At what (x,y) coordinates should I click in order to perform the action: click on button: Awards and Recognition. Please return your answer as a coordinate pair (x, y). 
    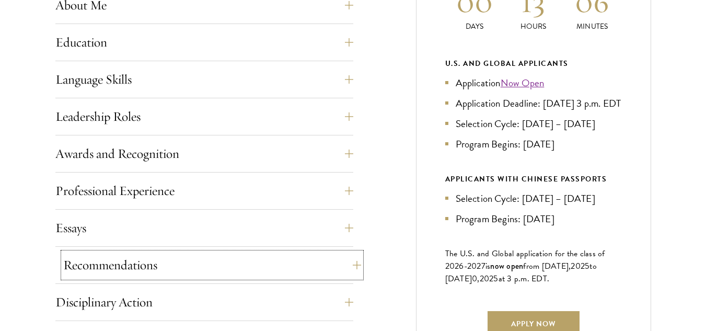
    Looking at the image, I should click on (204, 154).